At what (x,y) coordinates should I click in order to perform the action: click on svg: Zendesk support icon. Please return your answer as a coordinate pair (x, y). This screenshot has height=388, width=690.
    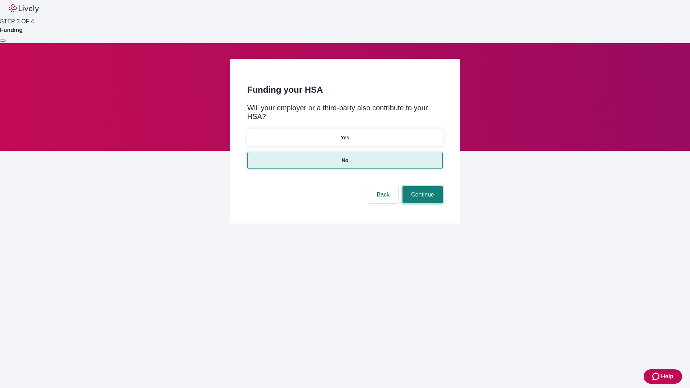
    Looking at the image, I should click on (657, 377).